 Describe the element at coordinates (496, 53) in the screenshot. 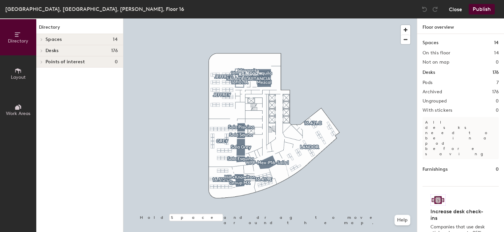

I see `h2: 14` at that location.